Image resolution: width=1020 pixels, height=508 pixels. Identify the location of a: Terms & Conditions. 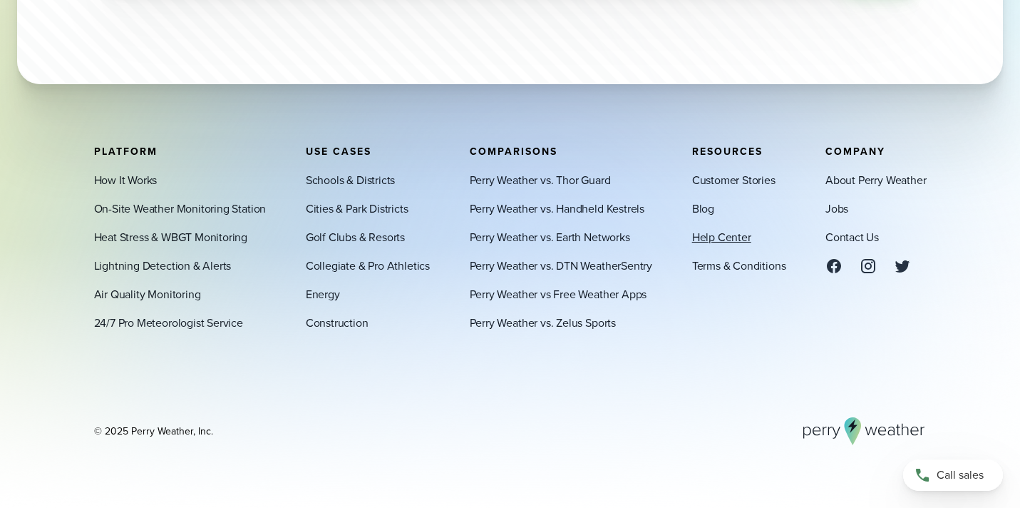
(739, 265).